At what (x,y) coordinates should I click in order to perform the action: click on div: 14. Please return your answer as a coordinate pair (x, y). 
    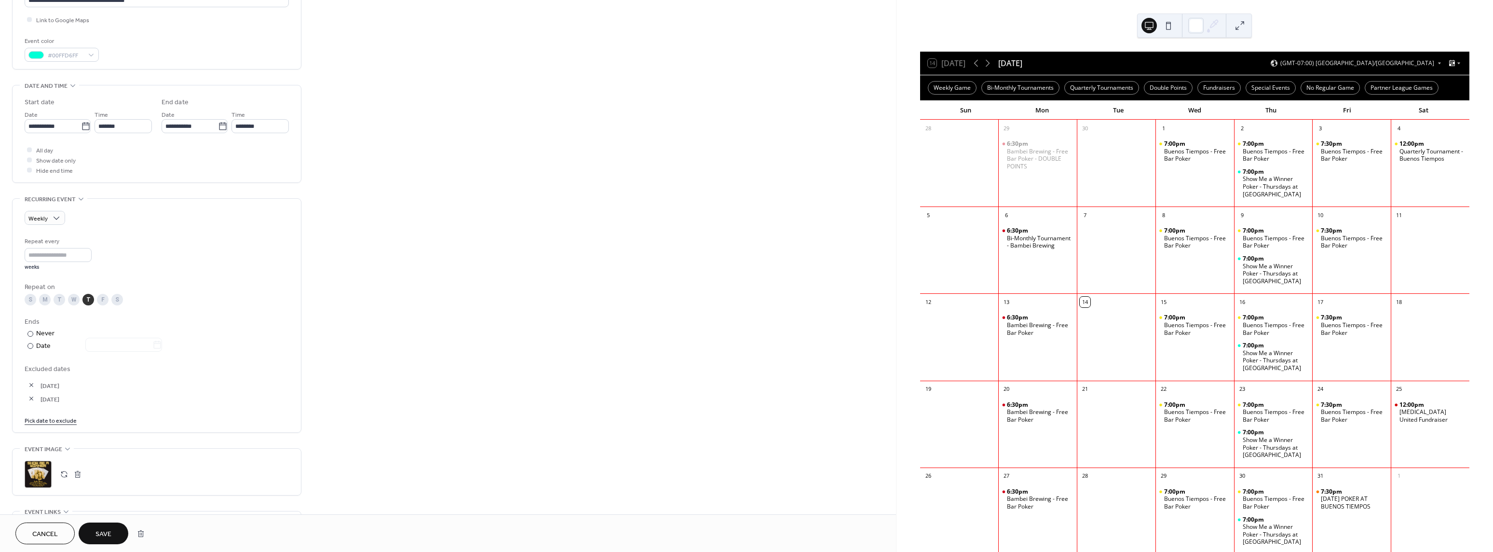
    Looking at the image, I should click on (1085, 302).